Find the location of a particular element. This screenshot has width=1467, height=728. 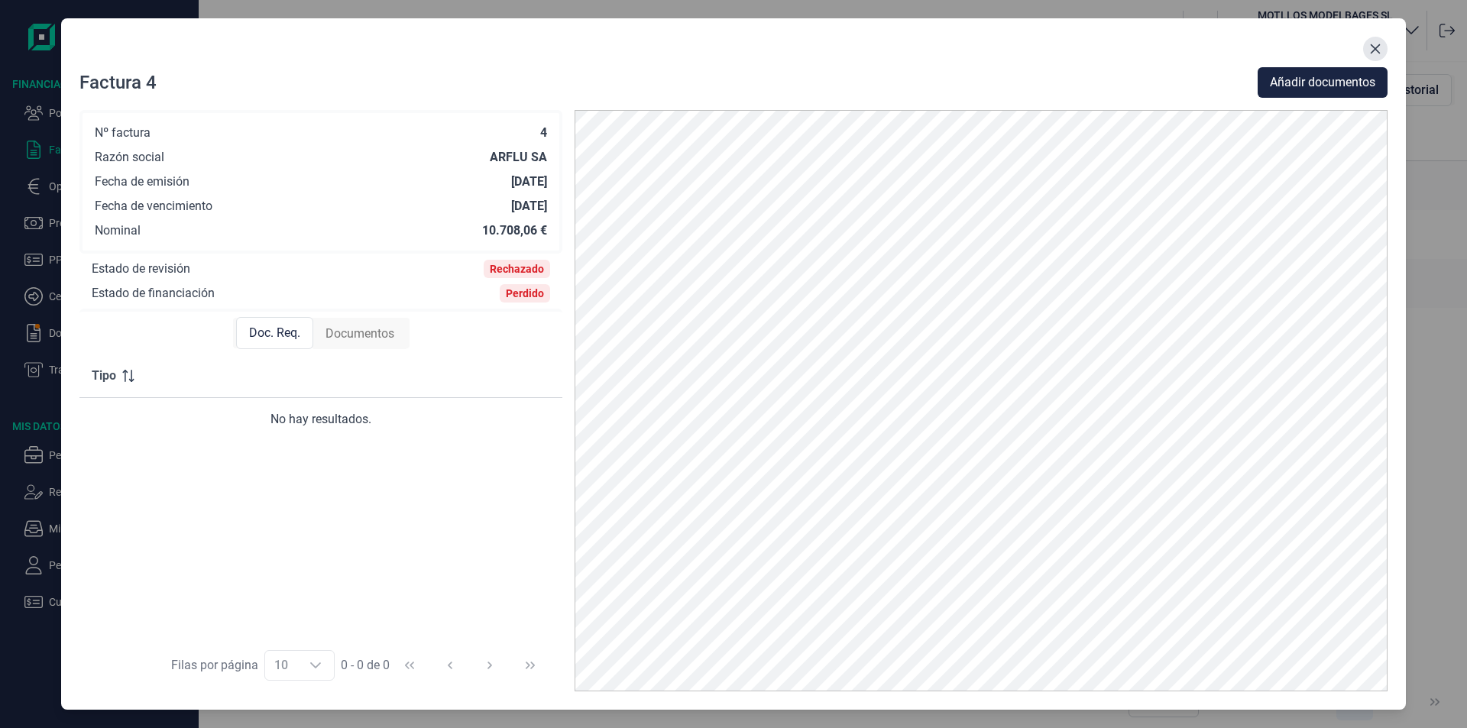

button: Close is located at coordinates (1376, 49).